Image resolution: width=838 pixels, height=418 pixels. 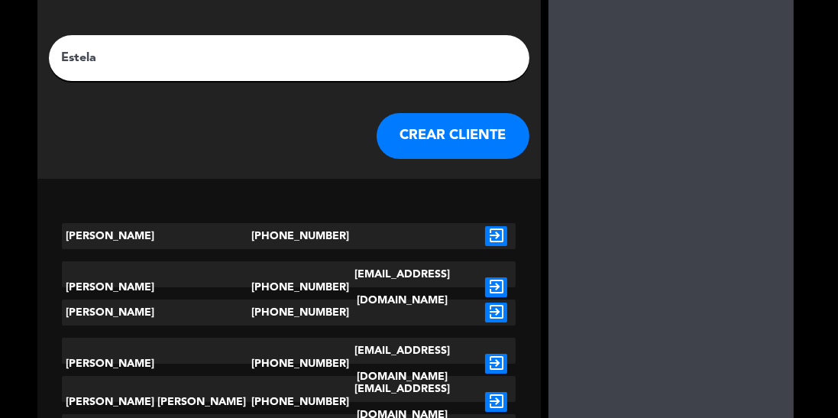 I want to click on button: CREAR CLIENTE, so click(x=453, y=136).